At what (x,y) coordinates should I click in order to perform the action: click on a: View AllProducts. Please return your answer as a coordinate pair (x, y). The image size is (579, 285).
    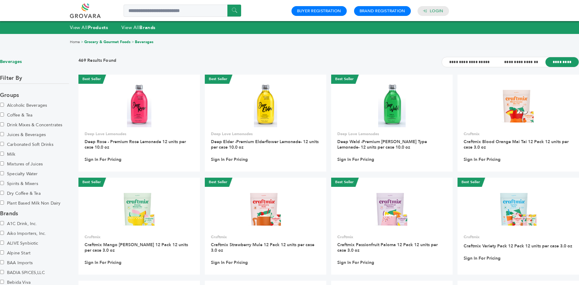
    Looking at the image, I should click on (89, 27).